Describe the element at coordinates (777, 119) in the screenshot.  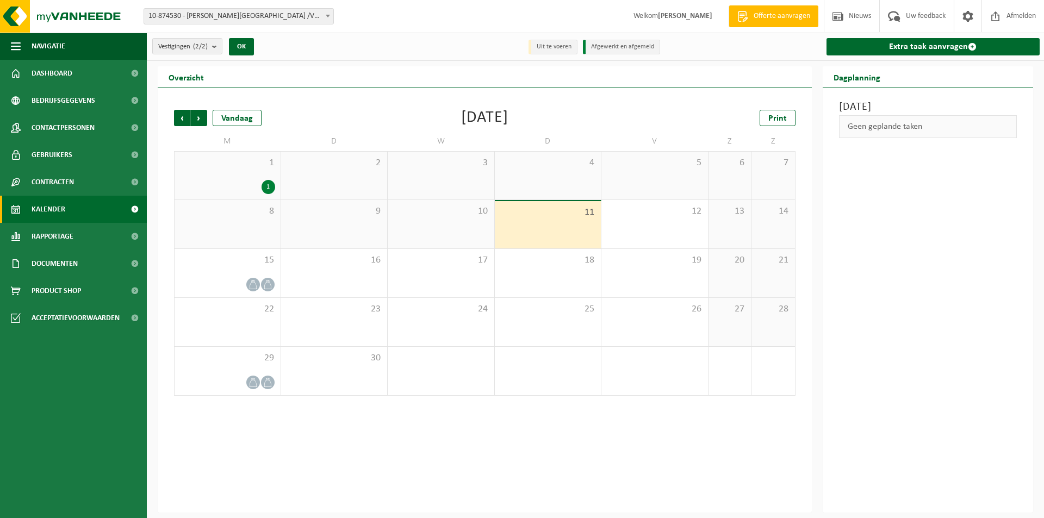
I see `span: Print` at that location.